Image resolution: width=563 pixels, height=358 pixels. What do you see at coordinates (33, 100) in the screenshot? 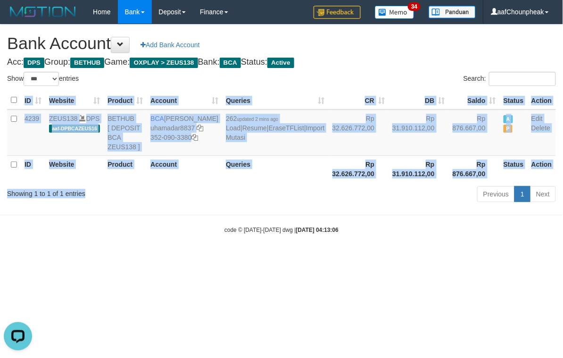
I see `th: ID: activate to sort column ascending` at bounding box center [33, 100].